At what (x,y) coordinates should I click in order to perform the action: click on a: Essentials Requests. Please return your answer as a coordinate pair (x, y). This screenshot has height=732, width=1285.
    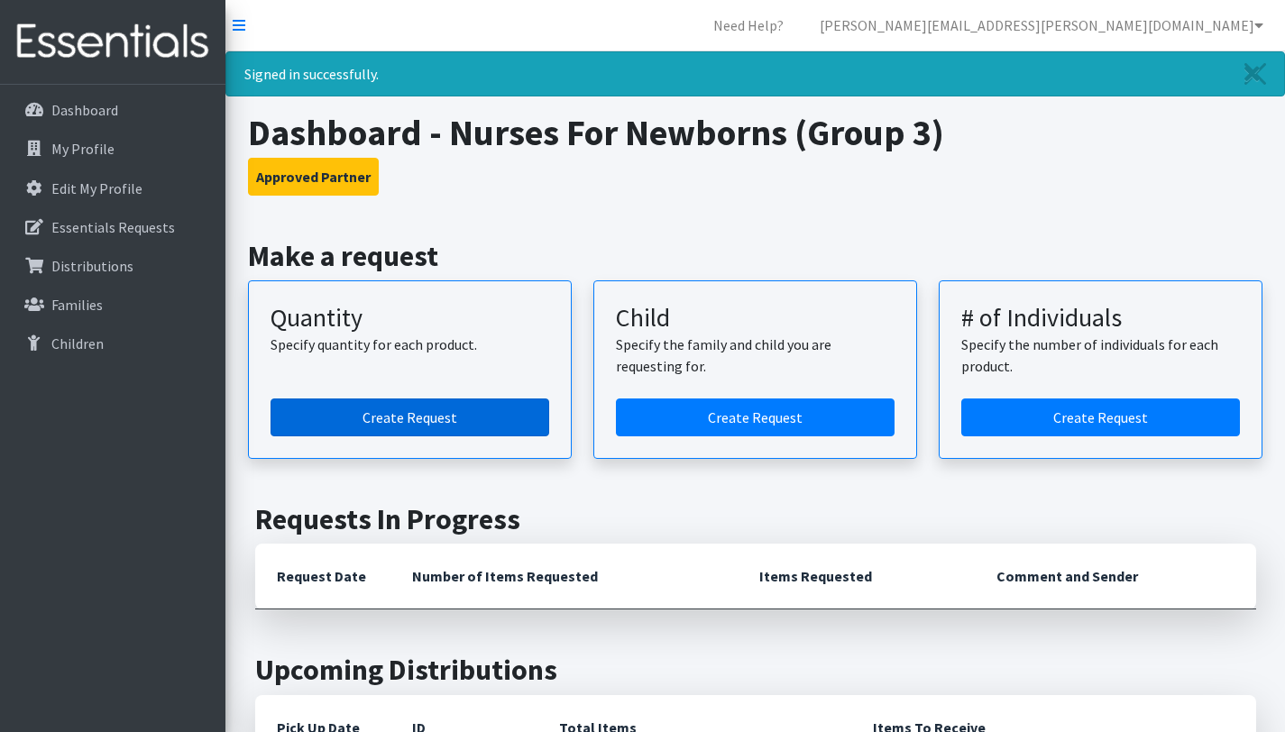
    Looking at the image, I should click on (113, 227).